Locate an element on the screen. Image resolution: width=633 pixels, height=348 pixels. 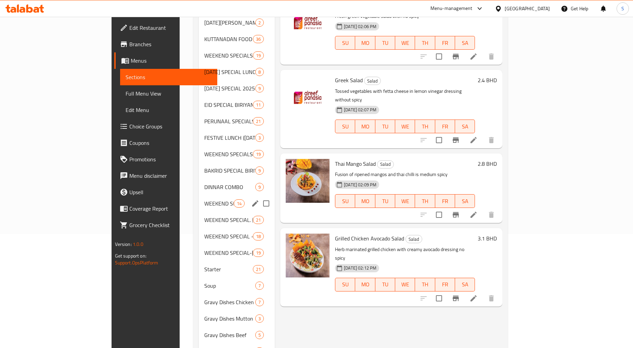
div: FESTIVE LUNCH (EASTER) is located at coordinates (230, 138).